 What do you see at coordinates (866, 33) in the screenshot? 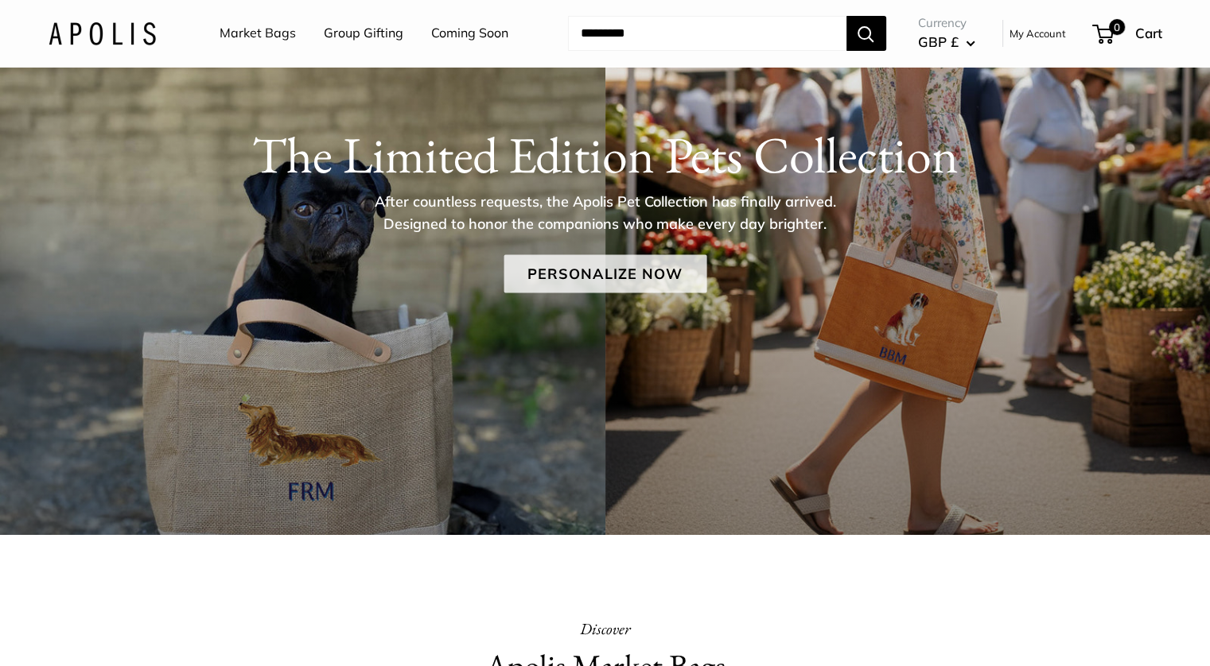
I see `button: Search` at bounding box center [866, 33].